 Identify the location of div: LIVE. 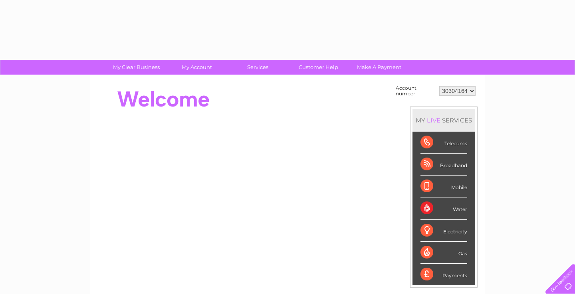
(434, 120).